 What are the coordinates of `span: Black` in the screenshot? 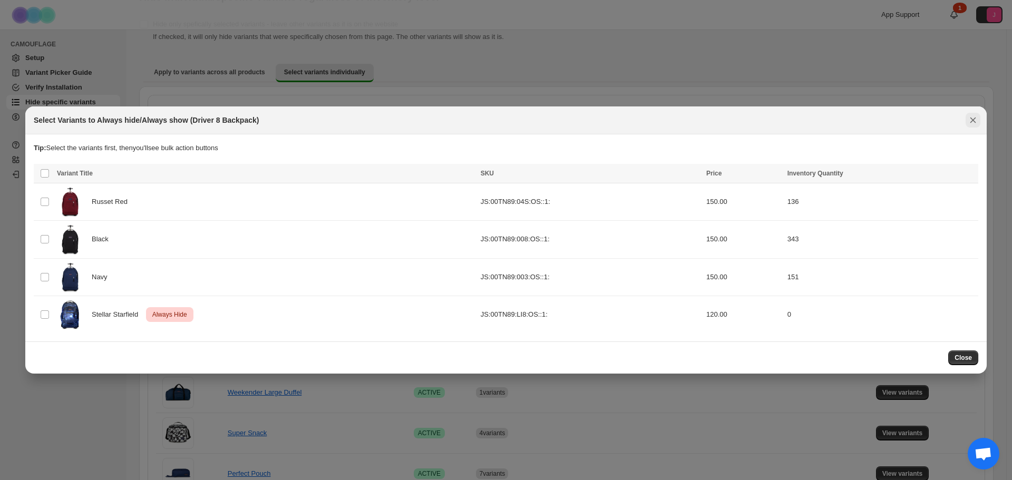 It's located at (103, 239).